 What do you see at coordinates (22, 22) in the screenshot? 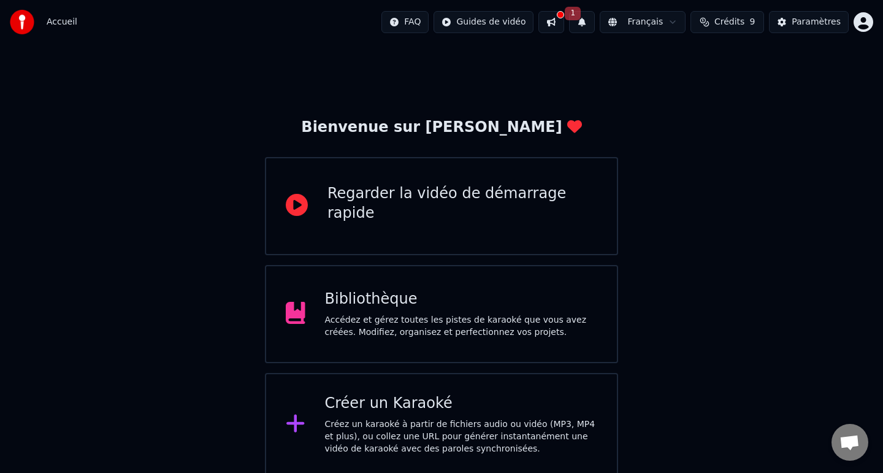
I see `img: youka` at bounding box center [22, 22].